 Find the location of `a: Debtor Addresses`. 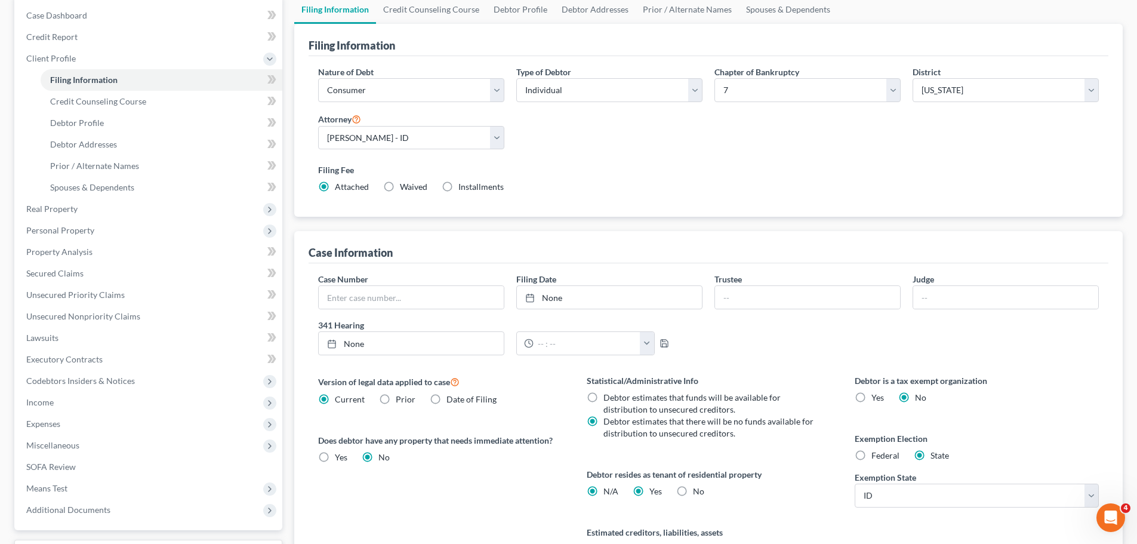

a: Debtor Addresses is located at coordinates (161, 144).